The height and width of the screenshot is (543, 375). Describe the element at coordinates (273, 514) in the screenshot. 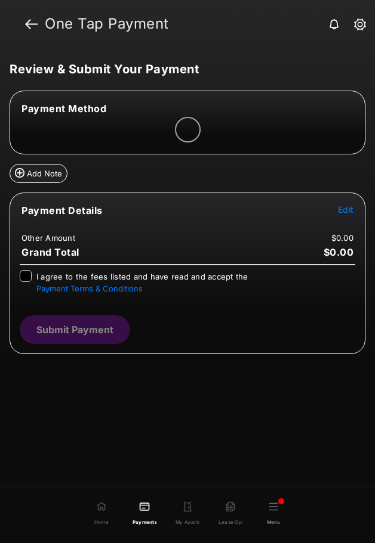

I see `button: Menu` at that location.